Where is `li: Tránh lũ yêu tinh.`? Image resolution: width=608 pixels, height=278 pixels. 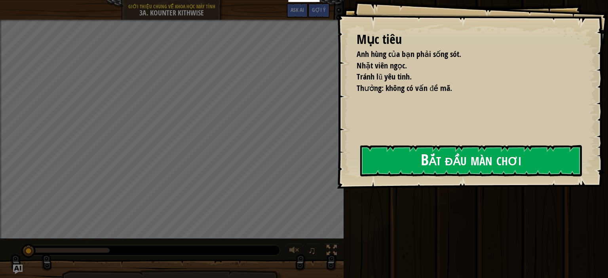 li: Tránh lũ yêu tinh. is located at coordinates (463, 77).